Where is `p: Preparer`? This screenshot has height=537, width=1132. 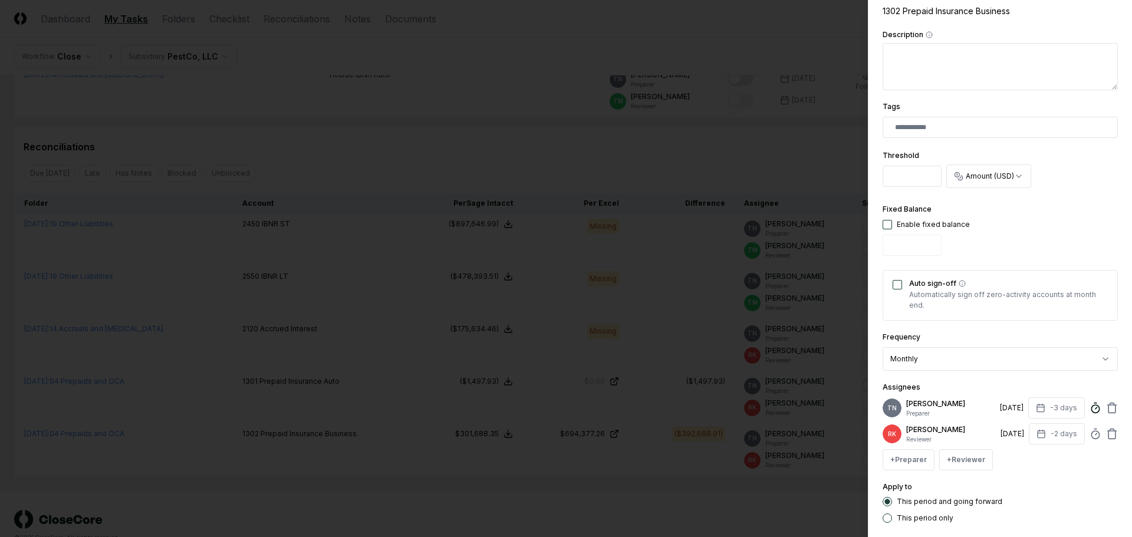 p: Preparer is located at coordinates (950, 413).